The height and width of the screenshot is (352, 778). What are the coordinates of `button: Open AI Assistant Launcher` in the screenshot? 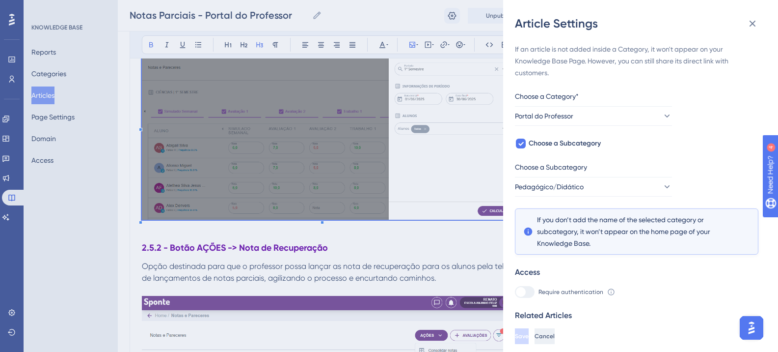 It's located at (15, 15).